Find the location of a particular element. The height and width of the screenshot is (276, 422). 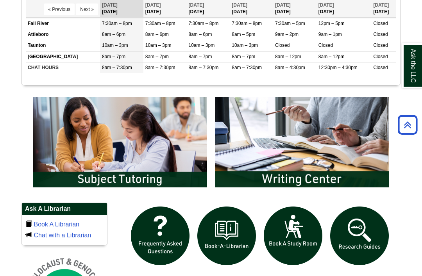

img: book a study room icon links to book a study room web page is located at coordinates (293, 236).